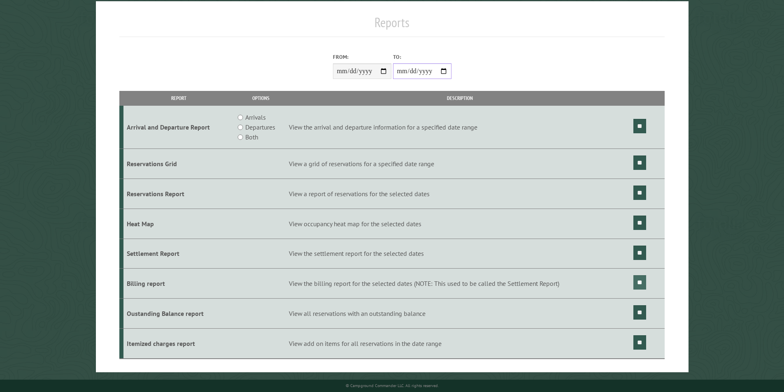  I want to click on th: Description, so click(460, 98).